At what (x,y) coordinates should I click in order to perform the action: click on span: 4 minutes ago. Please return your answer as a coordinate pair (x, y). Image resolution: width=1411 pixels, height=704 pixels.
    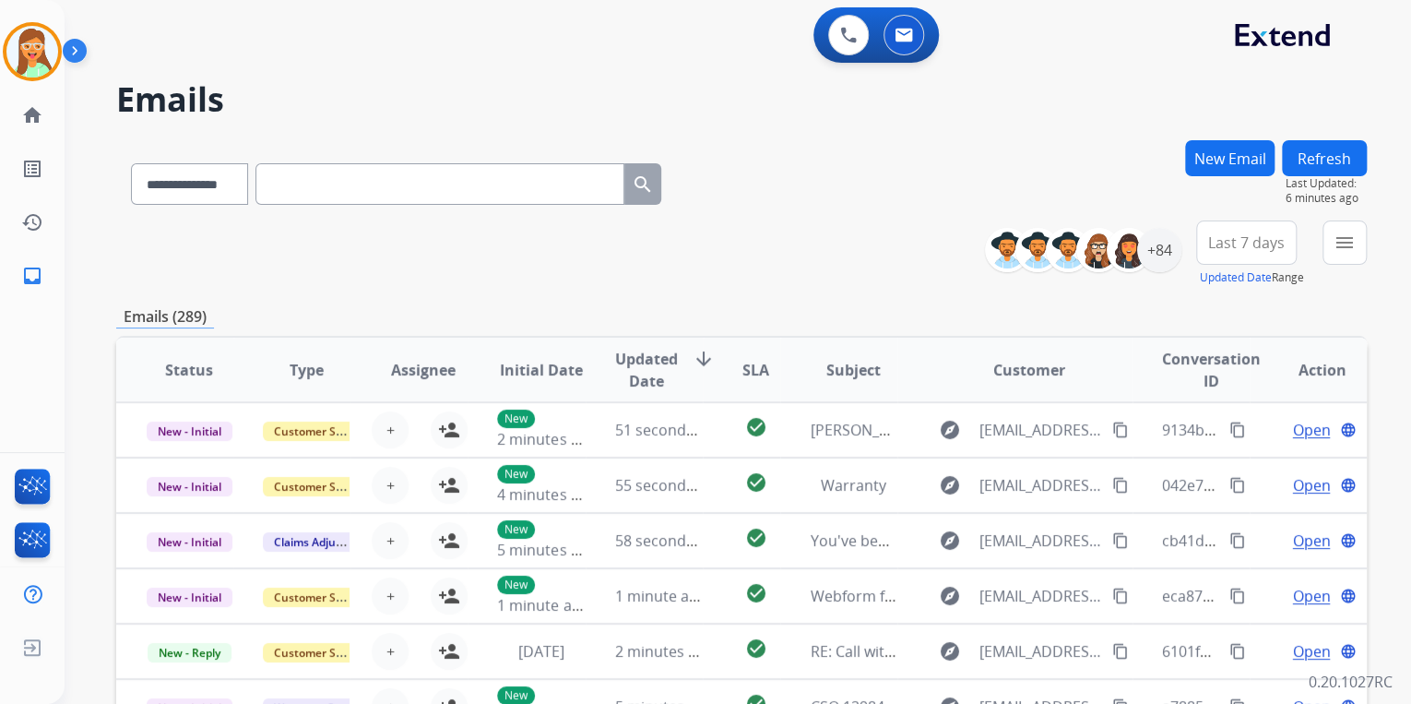
    Looking at the image, I should click on (546, 494).